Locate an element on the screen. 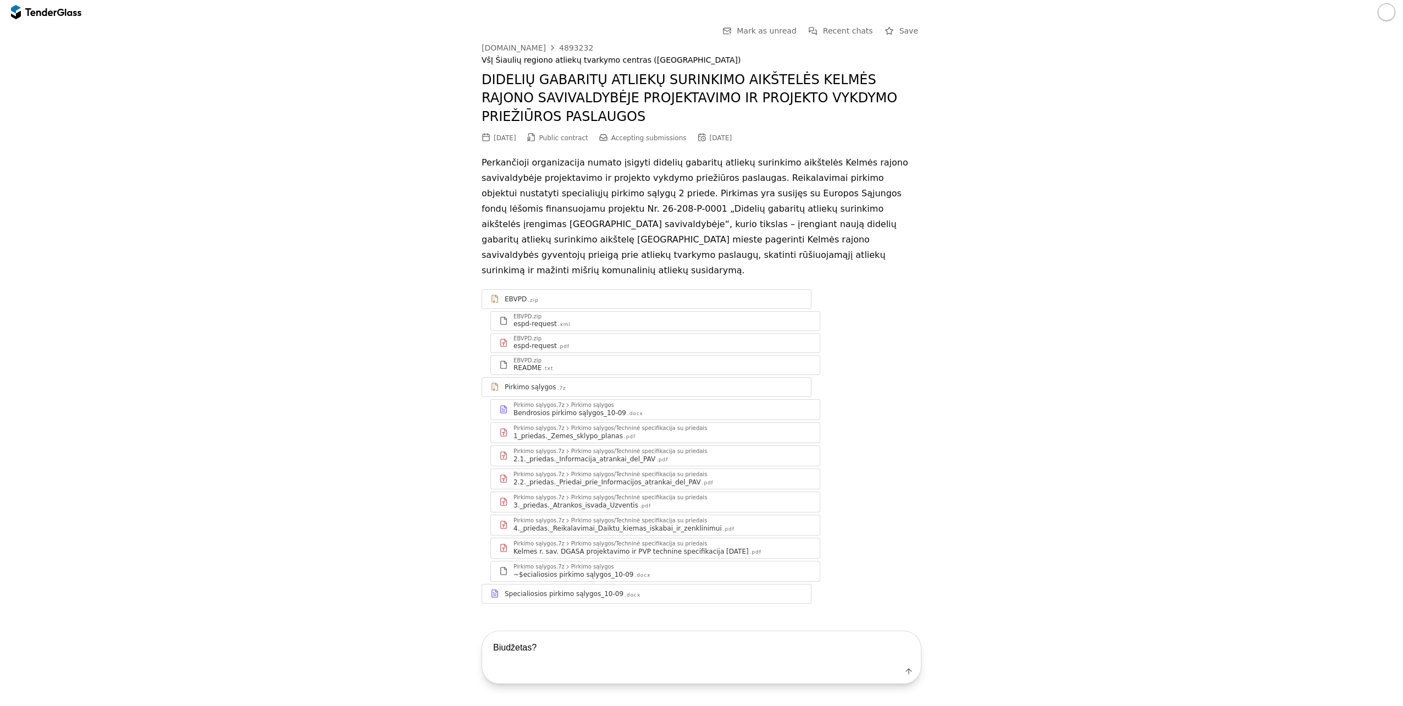 This screenshot has height=706, width=1403. a: Pirkimo sąlygos.7zPirkimo sąlygos/Techninė specifikacija su priedais2.2._priedas._Priedai_prie_In... is located at coordinates (655, 479).